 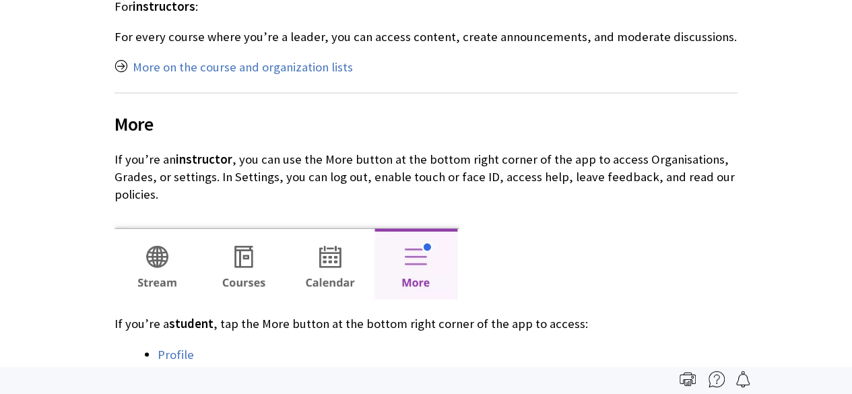 I want to click on img: More help, so click(x=717, y=379).